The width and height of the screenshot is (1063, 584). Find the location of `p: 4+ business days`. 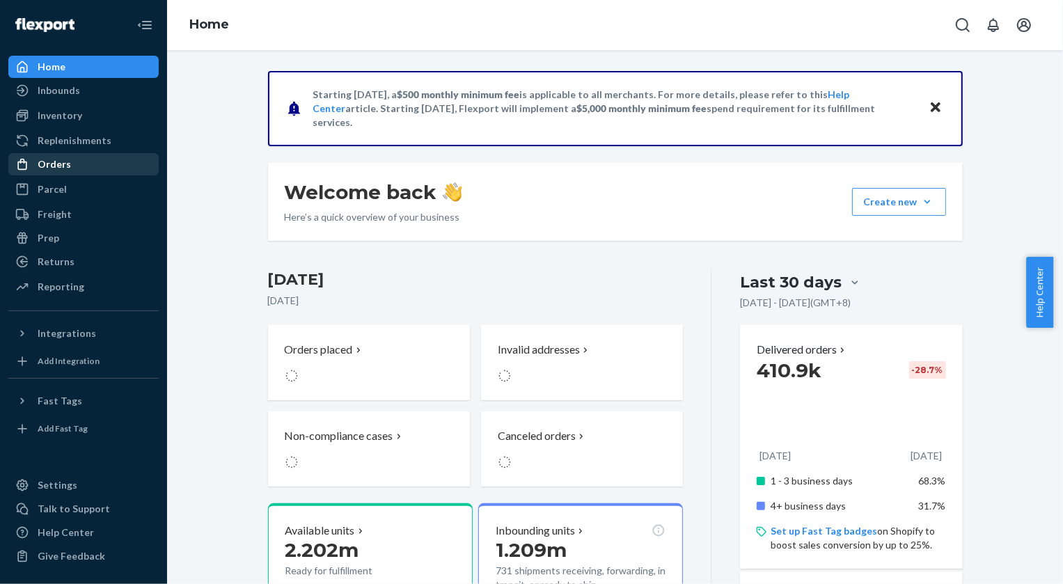

p: 4+ business days is located at coordinates (839, 506).